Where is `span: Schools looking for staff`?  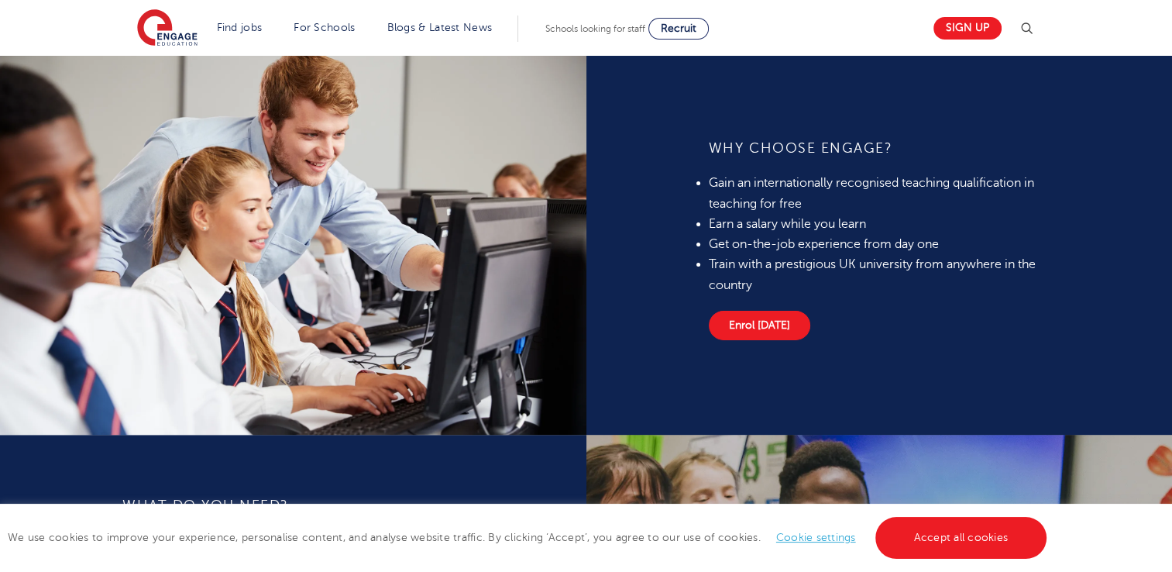 span: Schools looking for staff is located at coordinates (595, 29).